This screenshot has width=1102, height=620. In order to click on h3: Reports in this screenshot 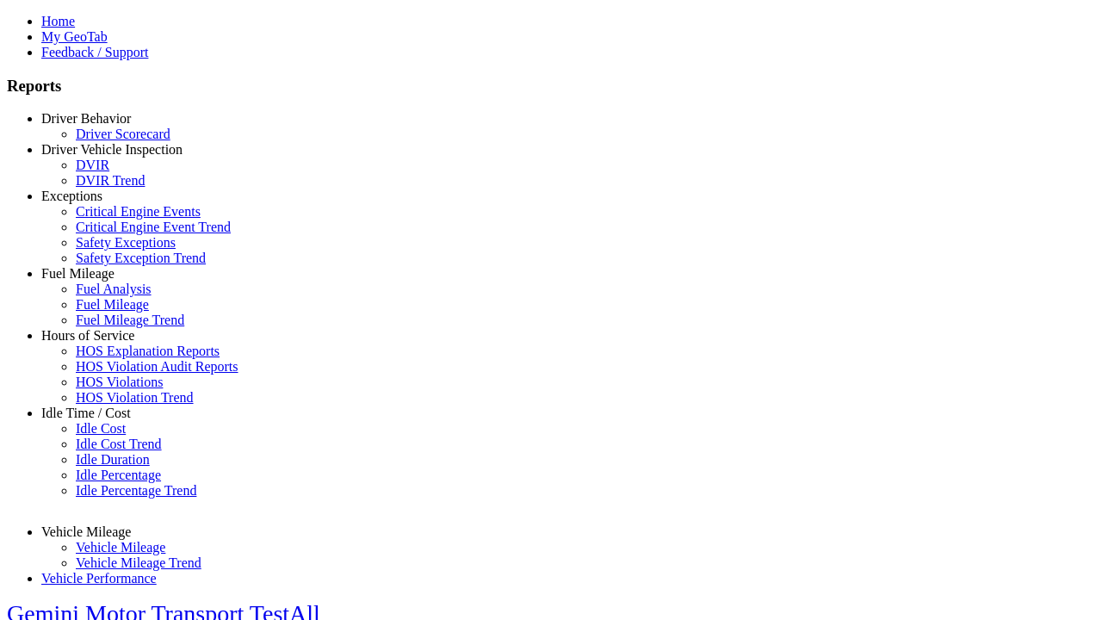, I will do `click(551, 86)`.